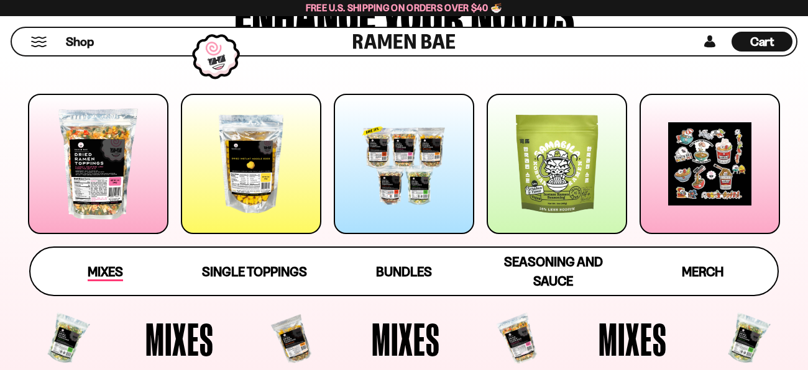 Image resolution: width=808 pixels, height=370 pixels. Describe the element at coordinates (254, 272) in the screenshot. I see `span: Single Toppings` at that location.